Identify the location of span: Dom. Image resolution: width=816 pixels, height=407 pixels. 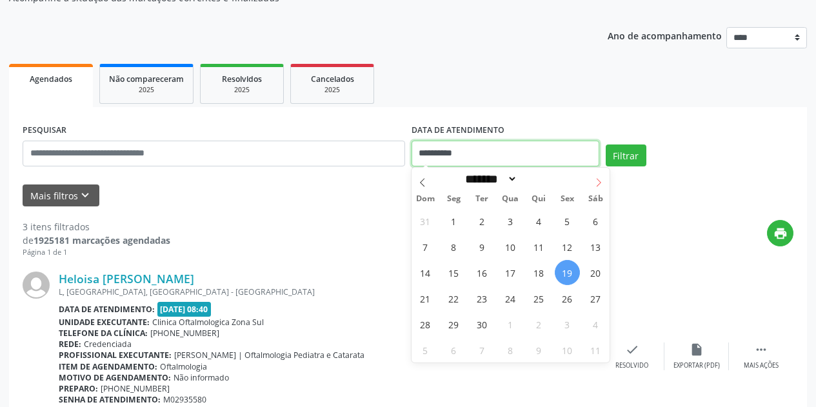
(426, 199).